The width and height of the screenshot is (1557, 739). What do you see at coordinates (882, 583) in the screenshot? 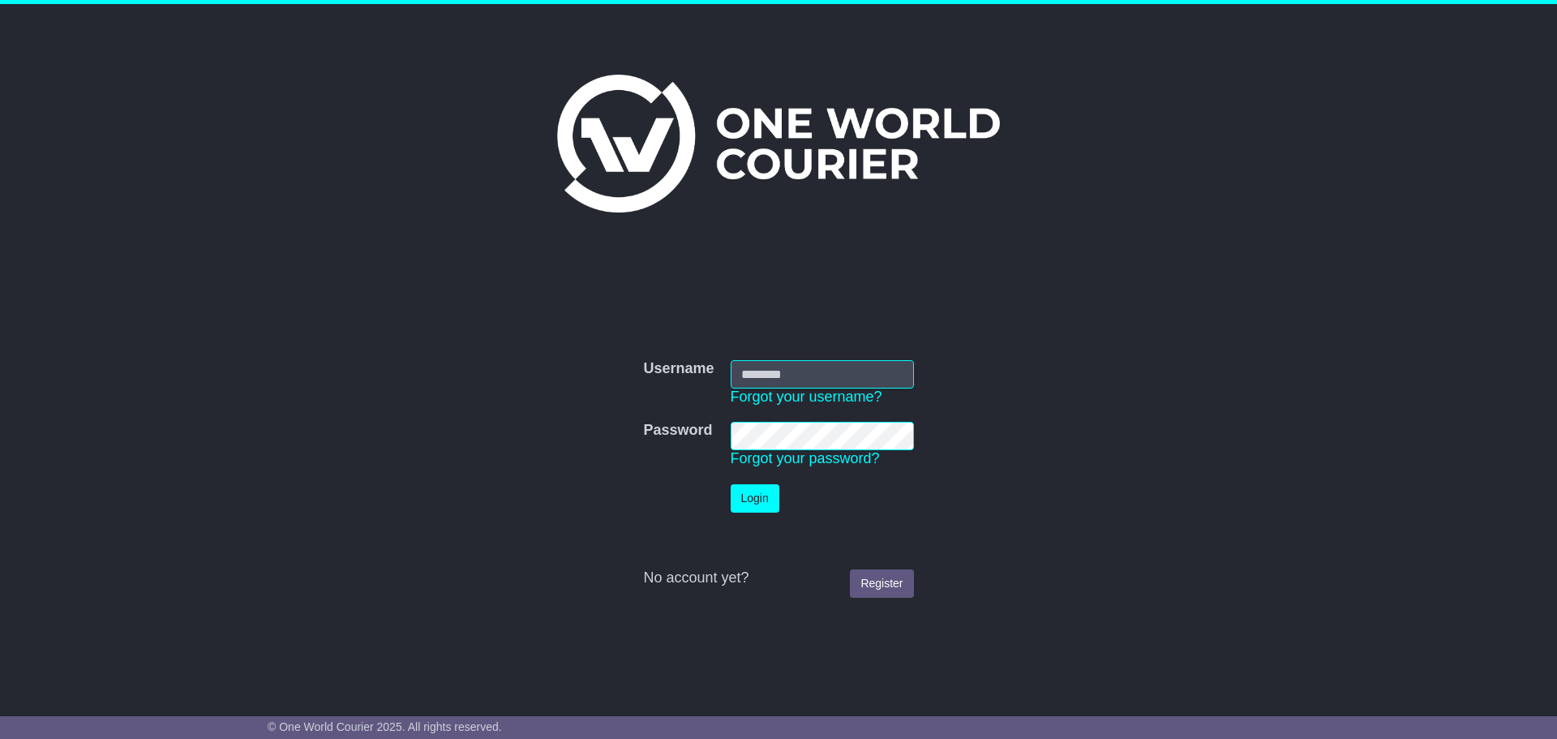
I see `a: Register` at bounding box center [882, 583].